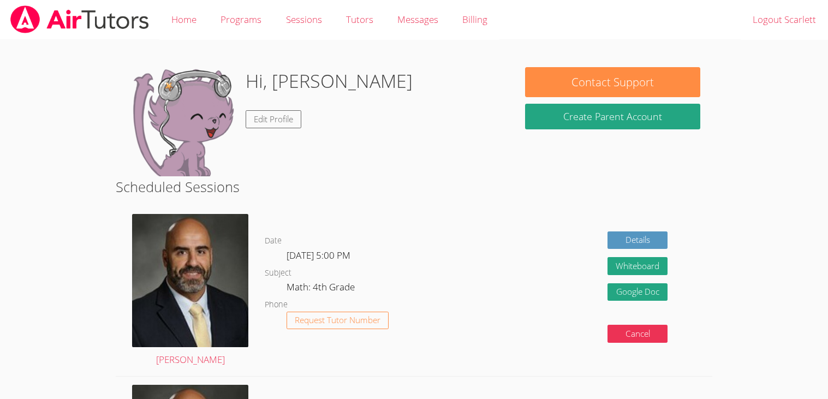 The height and width of the screenshot is (399, 828). What do you see at coordinates (80, 19) in the screenshot?
I see `img: airtutors_banner-c4298cdbf04f3fff15de1276eac7730deb9818008684d7c2e4769d2f7ddbe033.png` at bounding box center [80, 19].